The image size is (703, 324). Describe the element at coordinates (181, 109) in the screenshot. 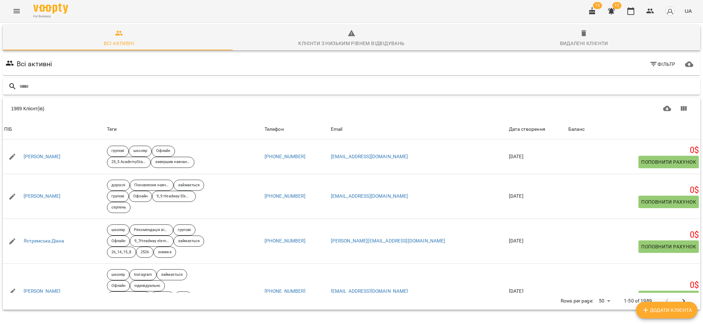

I see `div: 1989 Клієнт(ів)` at that location.